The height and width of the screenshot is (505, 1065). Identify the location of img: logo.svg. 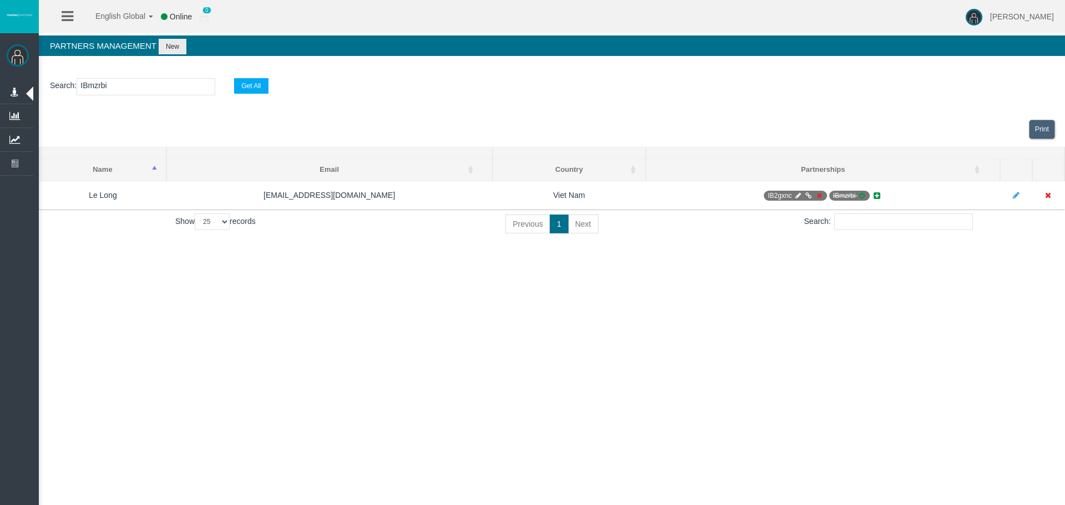
(19, 15).